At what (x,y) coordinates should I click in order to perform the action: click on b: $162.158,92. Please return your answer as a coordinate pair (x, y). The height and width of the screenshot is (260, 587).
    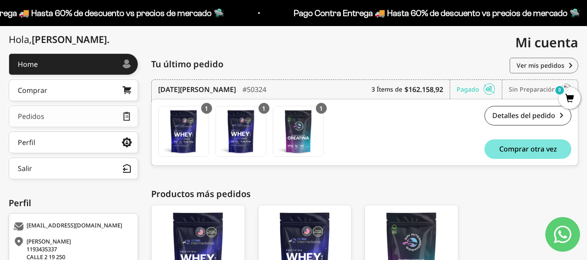
    Looking at the image, I should click on (424, 89).